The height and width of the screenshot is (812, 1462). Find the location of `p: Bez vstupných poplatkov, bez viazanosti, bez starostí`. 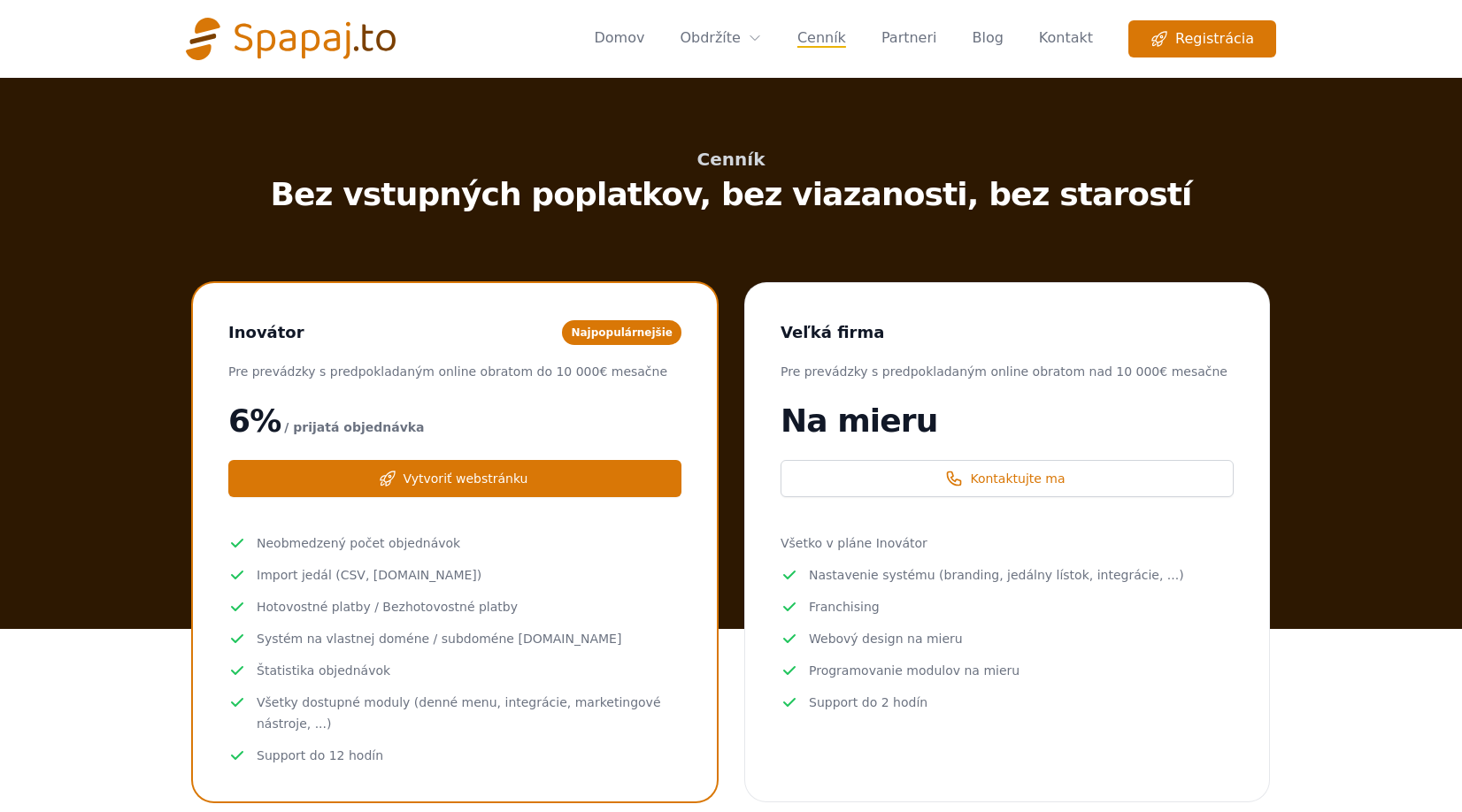

p: Bez vstupných poplatkov, bez viazanosti, bez starostí is located at coordinates (731, 195).